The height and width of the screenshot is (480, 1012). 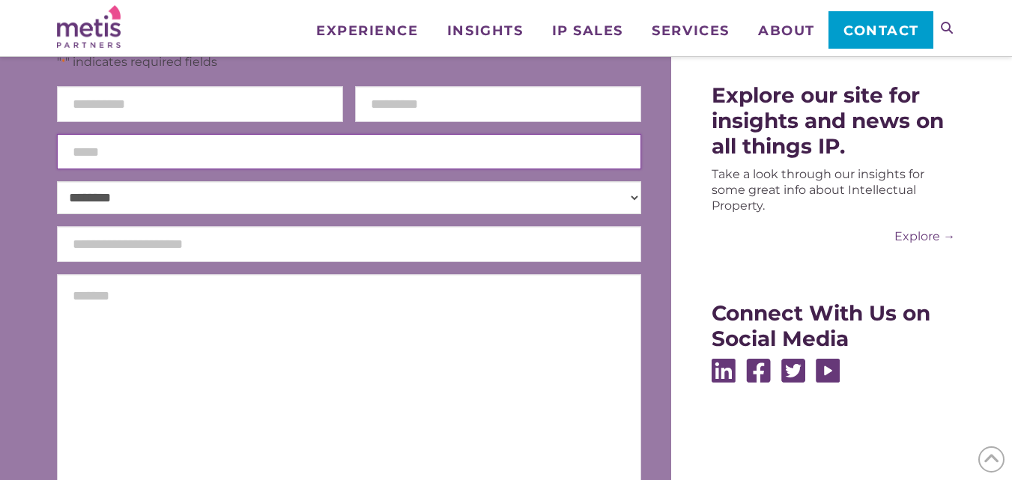 I want to click on div: Explore our site for insights and news on all things IP., so click(x=833, y=121).